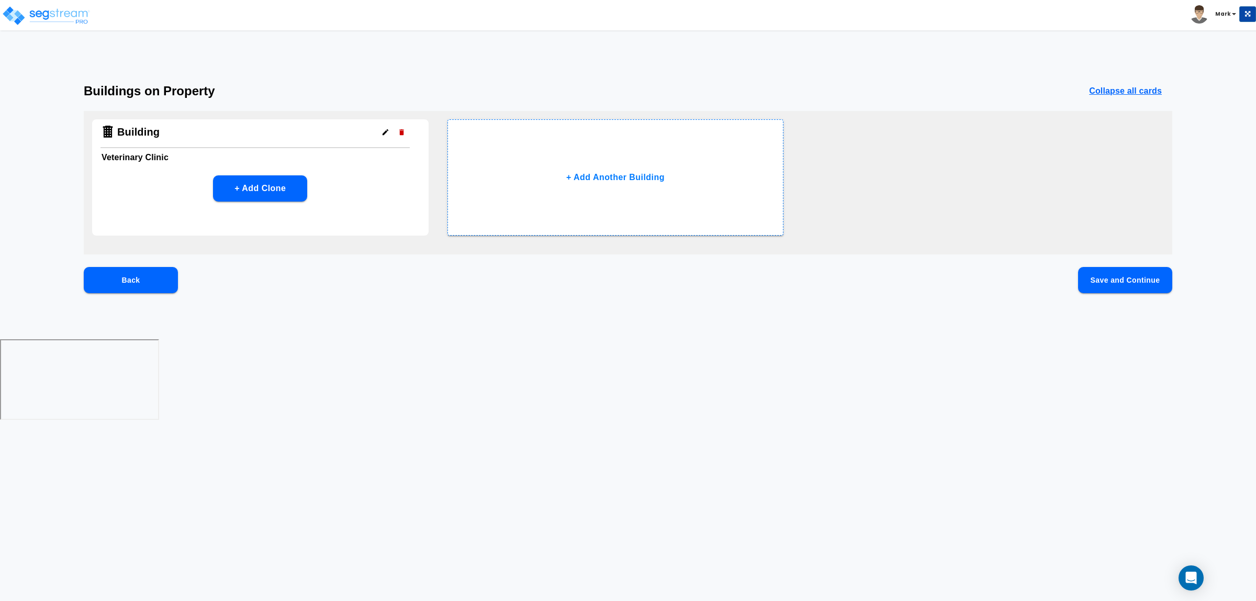  I want to click on p: Collapse all cards, so click(1125, 91).